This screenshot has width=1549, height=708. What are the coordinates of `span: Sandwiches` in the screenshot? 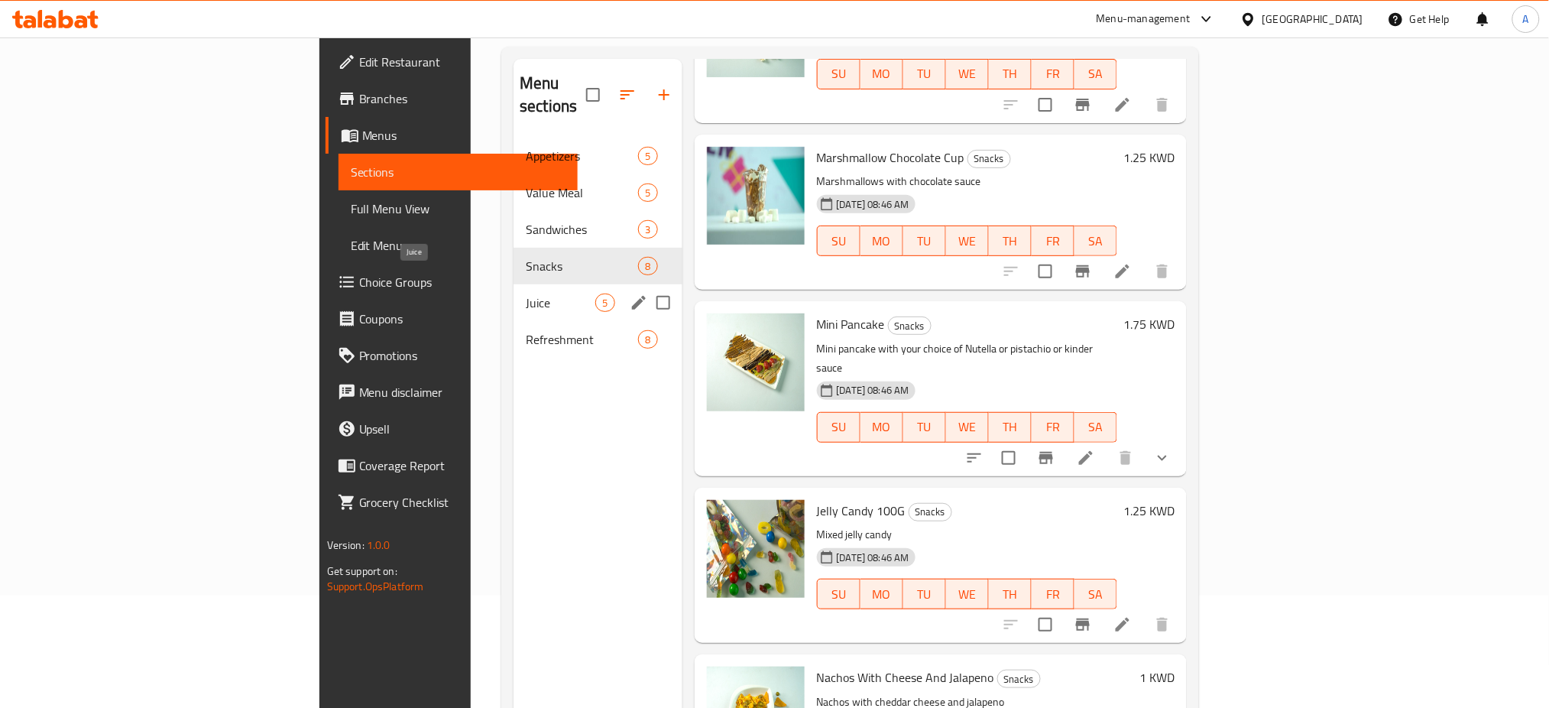 It's located at (582, 229).